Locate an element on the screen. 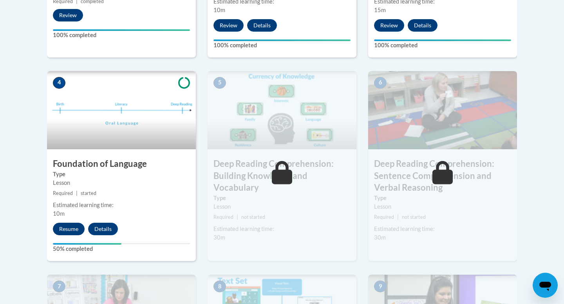 This screenshot has width=564, height=304. span: 15m is located at coordinates (380, 10).